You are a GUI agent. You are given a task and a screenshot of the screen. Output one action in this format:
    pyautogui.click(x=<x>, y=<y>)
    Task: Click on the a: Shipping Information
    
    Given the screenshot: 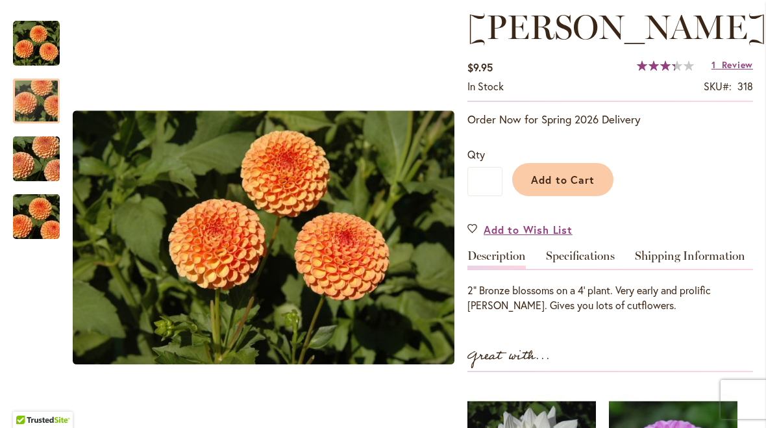 What is the action you would take?
    pyautogui.click(x=690, y=259)
    